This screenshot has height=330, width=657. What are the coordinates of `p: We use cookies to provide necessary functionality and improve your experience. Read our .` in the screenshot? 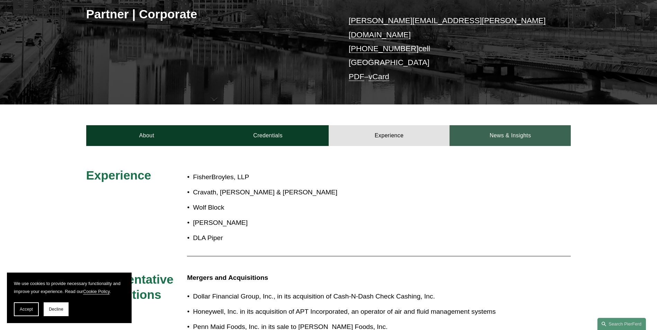 It's located at (69, 288).